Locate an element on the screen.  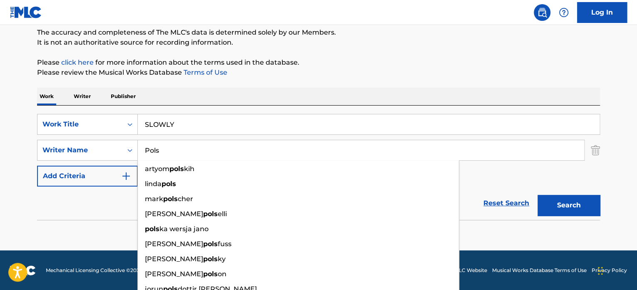
span: fuss is located at coordinates (225, 243).